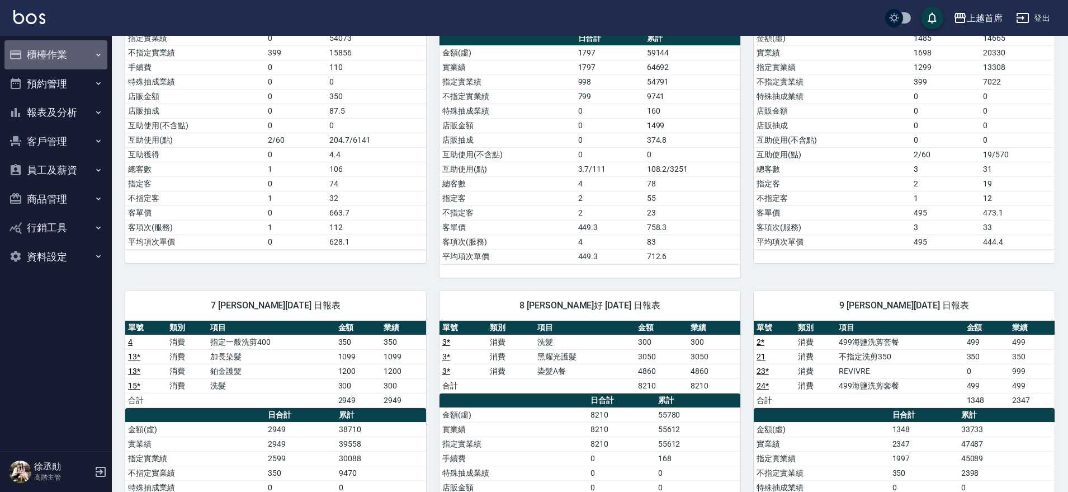 The height and width of the screenshot is (492, 1068). Describe the element at coordinates (1017, 227) in the screenshot. I see `td: 33` at that location.